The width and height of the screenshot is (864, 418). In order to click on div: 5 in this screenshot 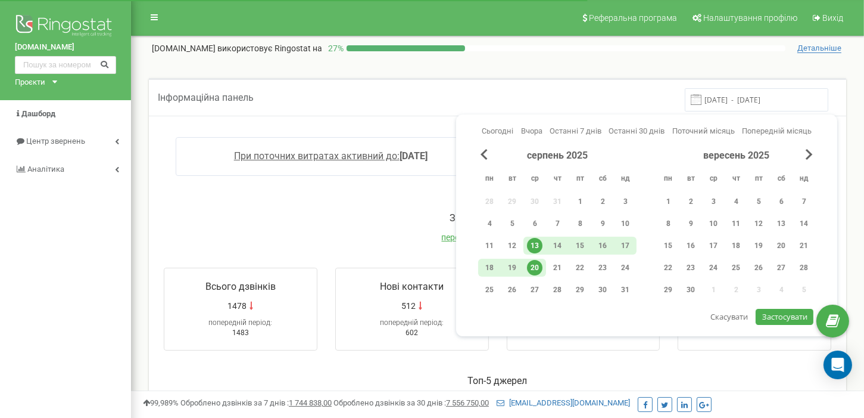, I will do `click(512, 223)`.